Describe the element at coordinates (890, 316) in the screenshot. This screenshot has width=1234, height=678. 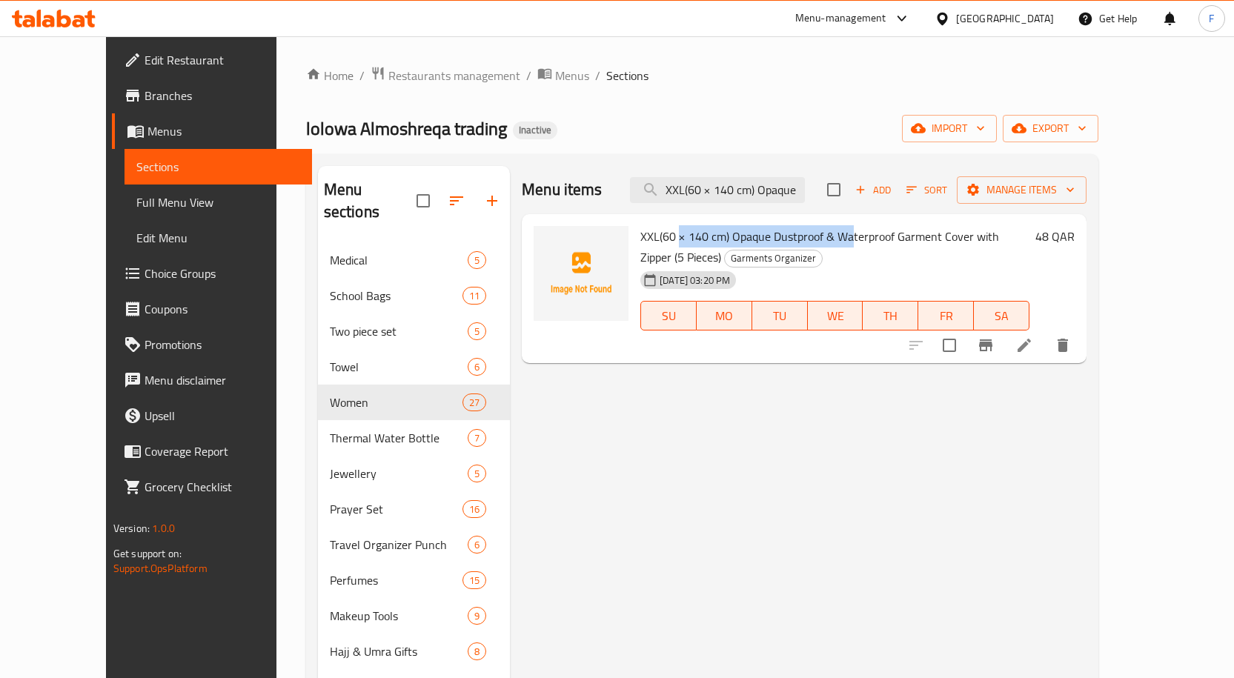
I see `button: TH` at that location.